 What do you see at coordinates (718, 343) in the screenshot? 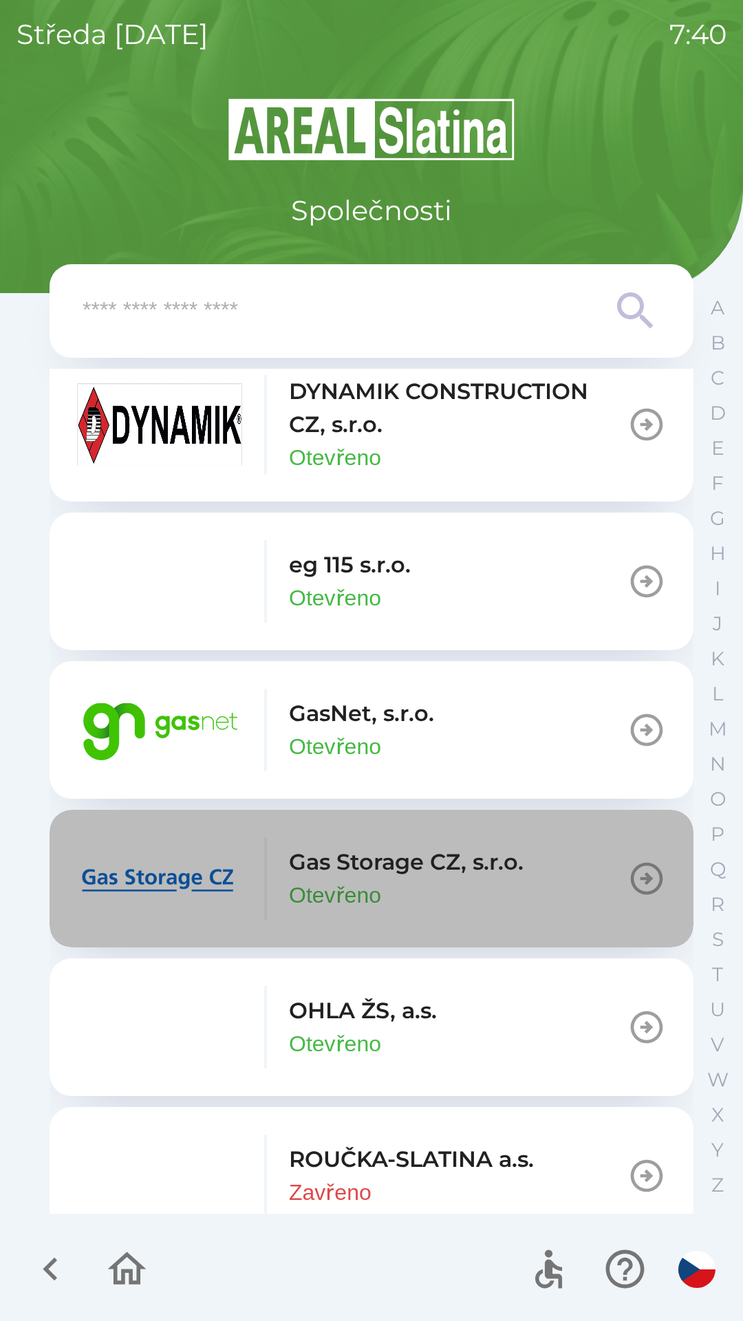
I see `p: B` at bounding box center [718, 343].